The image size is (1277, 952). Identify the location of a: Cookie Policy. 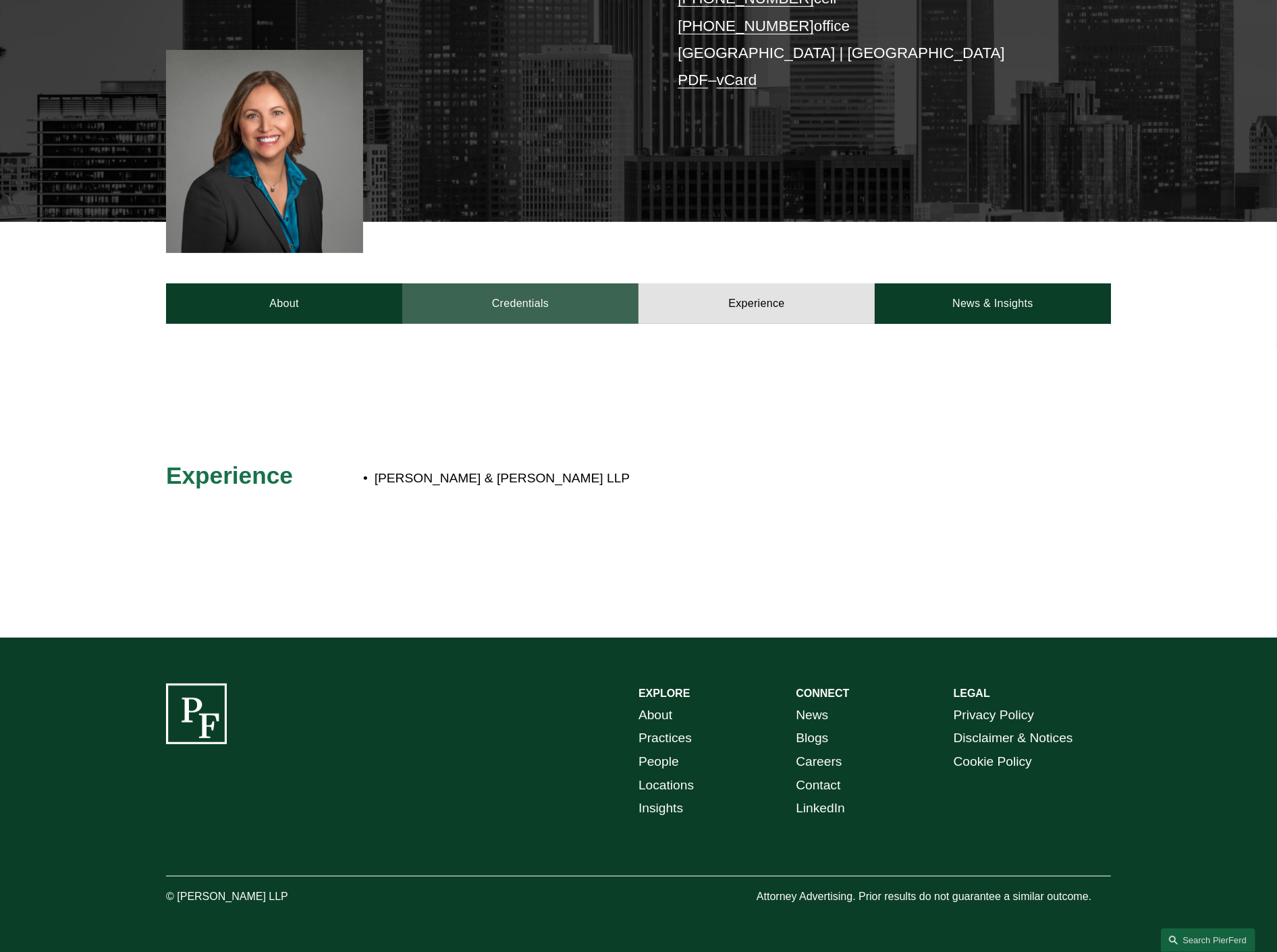
(993, 762).